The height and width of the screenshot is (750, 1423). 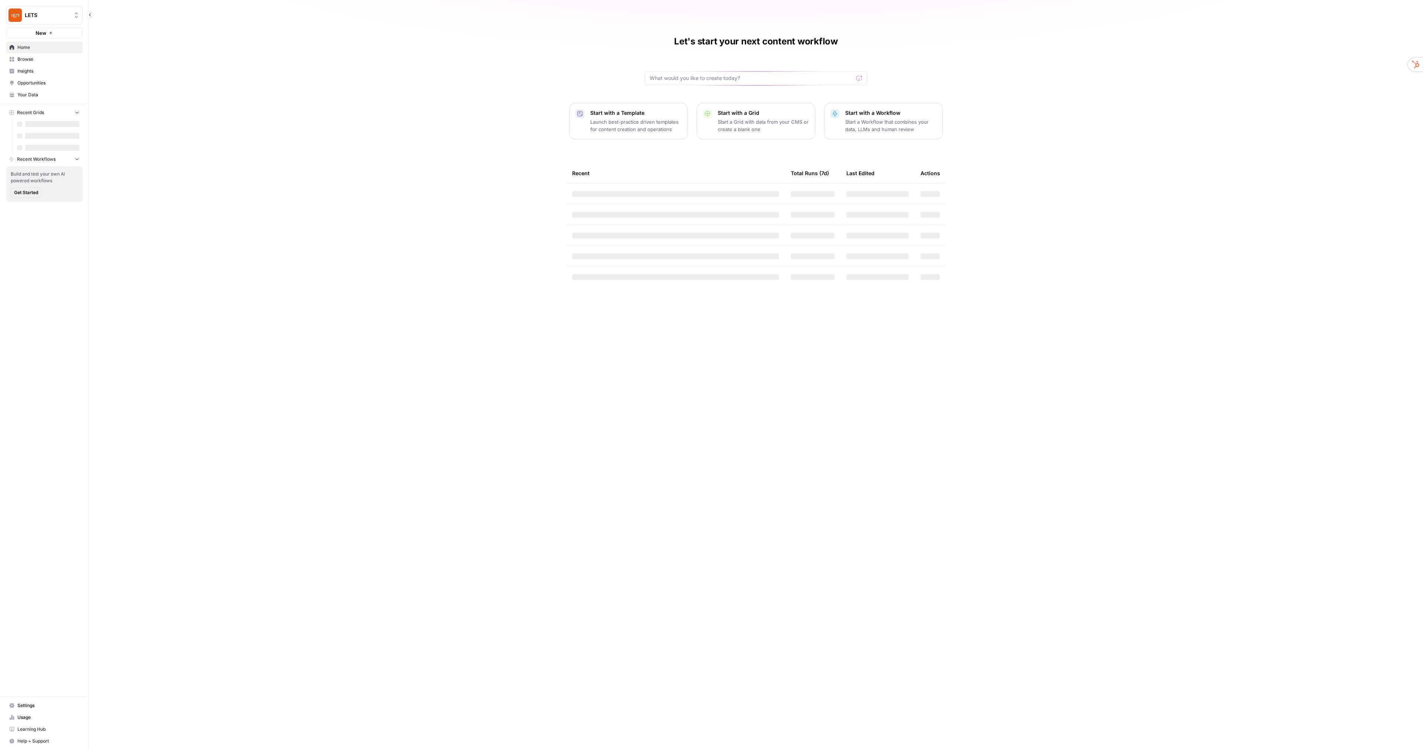 What do you see at coordinates (883, 121) in the screenshot?
I see `button: Start with a WorkflowStart a Workflow that combines your data, LLMs and human review` at bounding box center [883, 121].